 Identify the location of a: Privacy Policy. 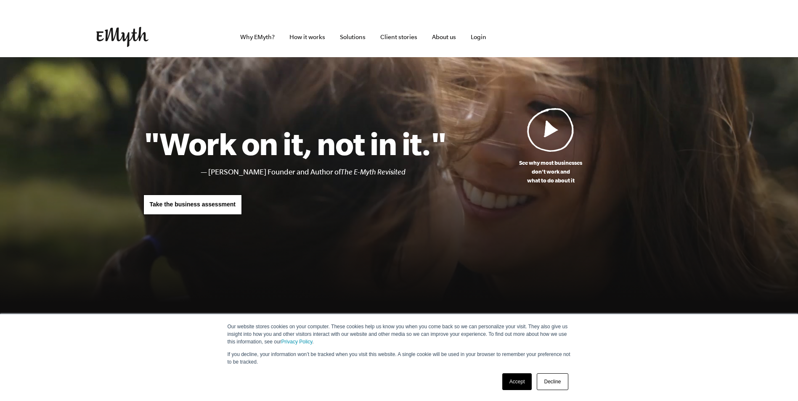
(297, 342).